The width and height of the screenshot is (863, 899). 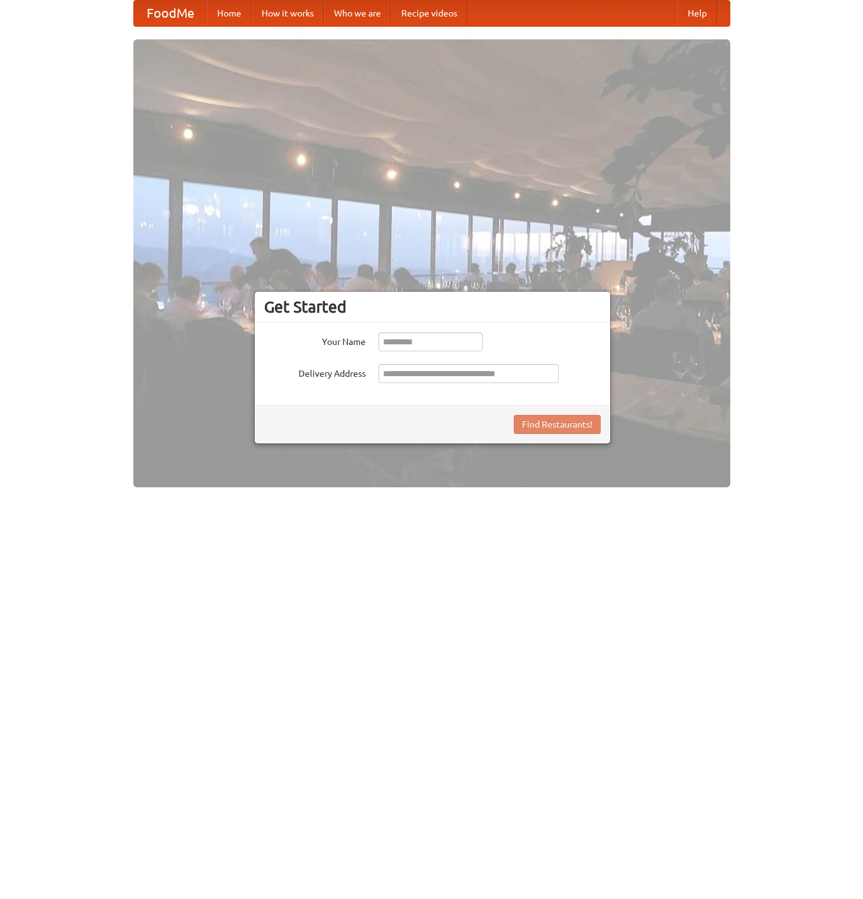 I want to click on a: How it works, so click(x=288, y=13).